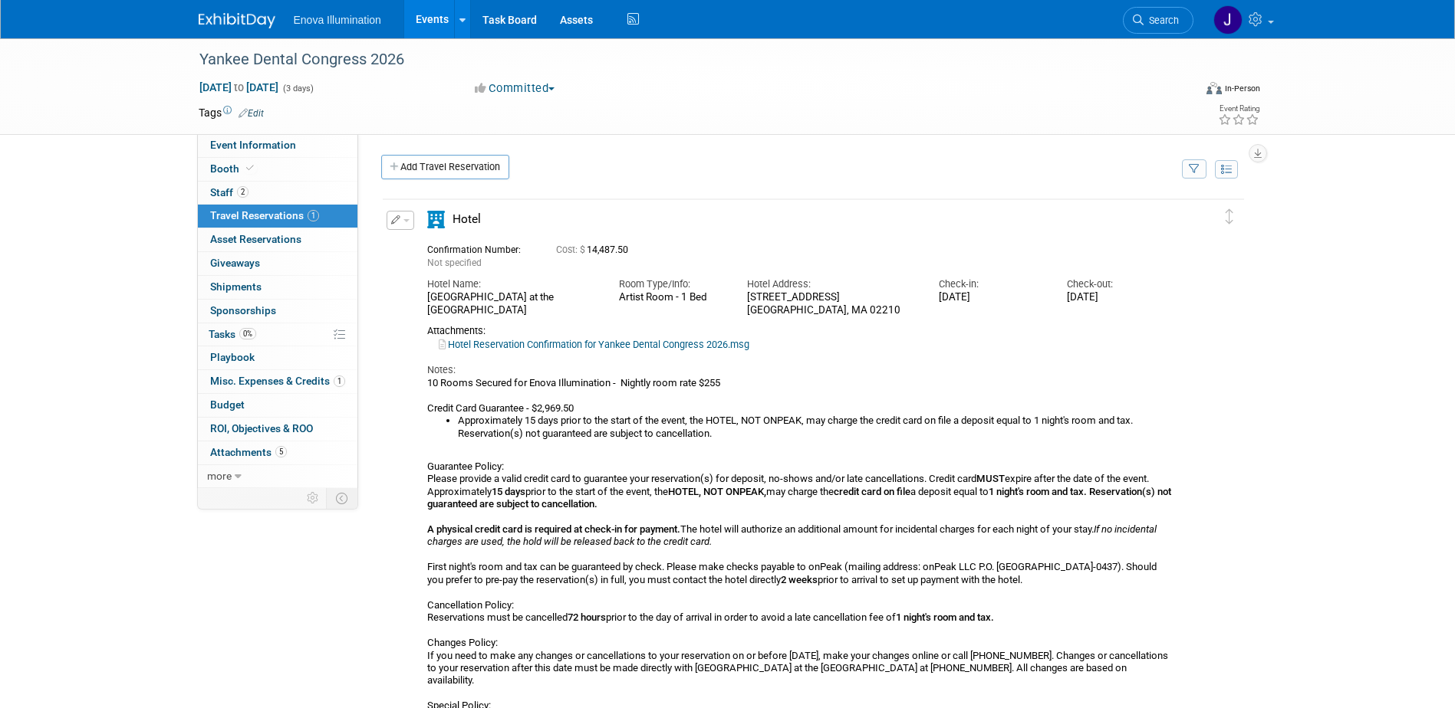 This screenshot has height=708, width=1455. I want to click on span: Shipments, so click(235, 287).